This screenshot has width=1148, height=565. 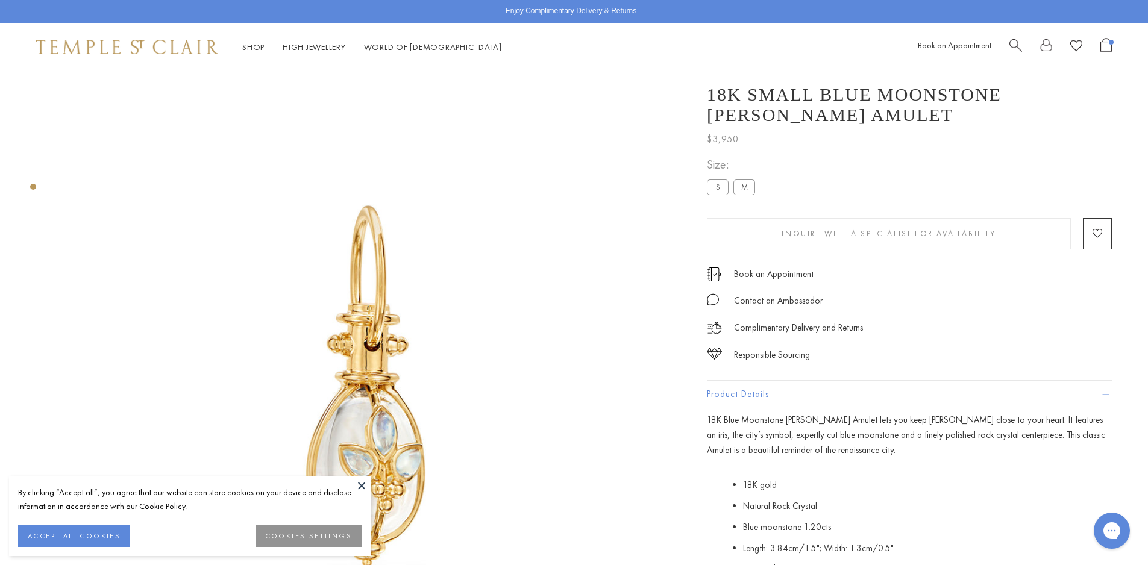 What do you see at coordinates (889, 234) in the screenshot?
I see `button: Inquire With A Specialist for Availability` at bounding box center [889, 234].